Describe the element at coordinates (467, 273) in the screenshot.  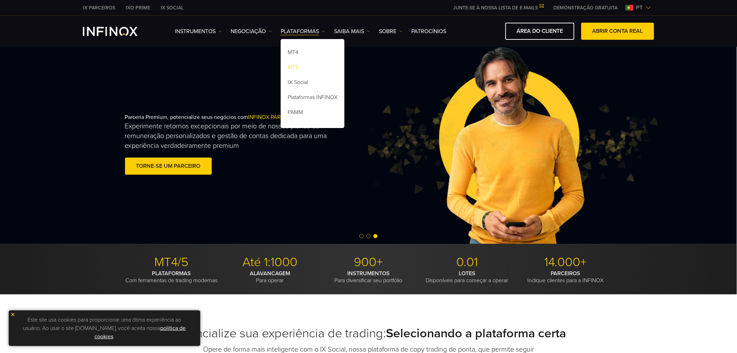
I see `strong: LOTES` at that location.